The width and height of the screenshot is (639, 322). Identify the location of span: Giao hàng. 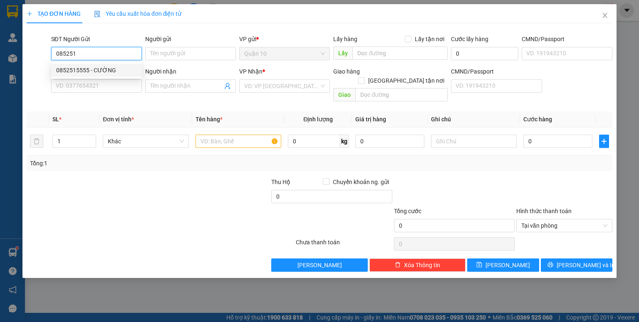
(347, 72).